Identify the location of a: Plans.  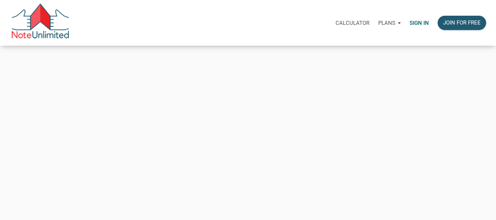
(390, 23).